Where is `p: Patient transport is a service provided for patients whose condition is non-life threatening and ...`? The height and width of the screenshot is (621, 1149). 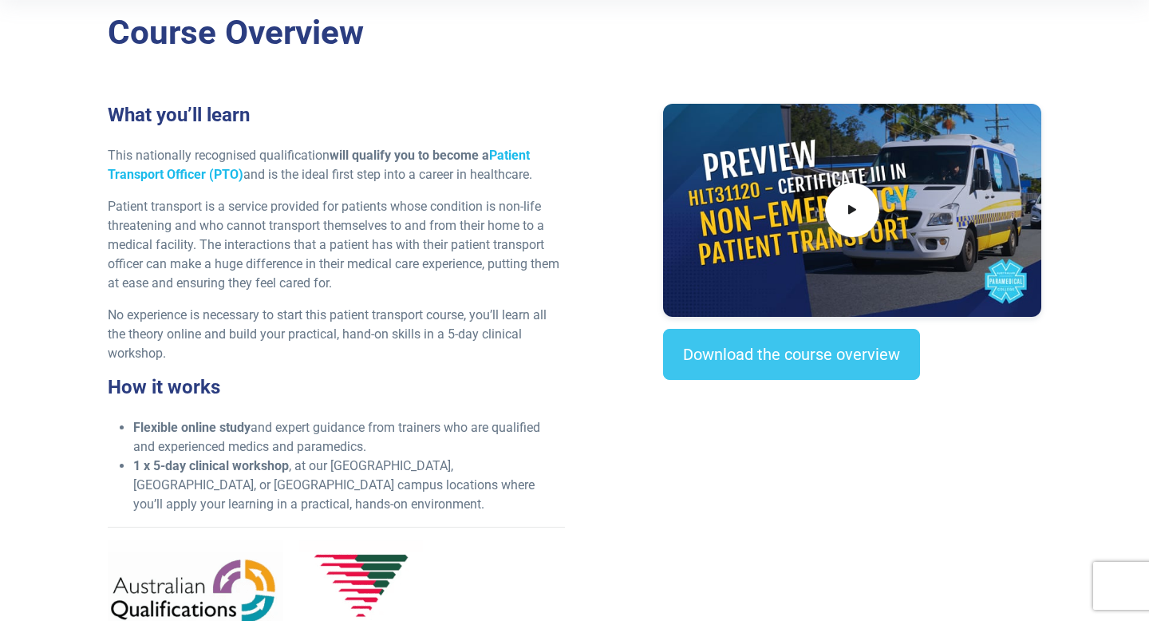 p: Patient transport is a service provided for patients whose condition is non-life threatening and ... is located at coordinates (336, 245).